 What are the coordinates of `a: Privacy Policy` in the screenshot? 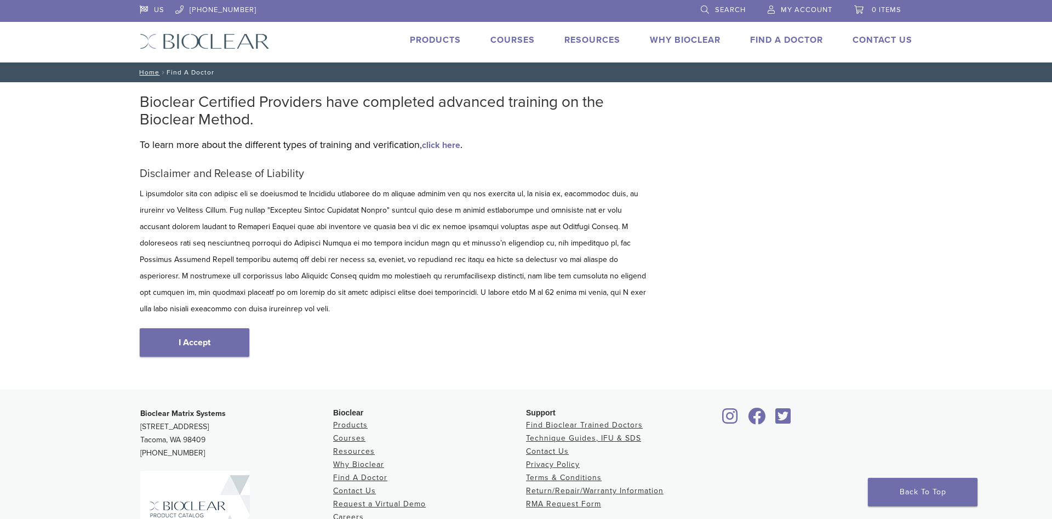 It's located at (553, 464).